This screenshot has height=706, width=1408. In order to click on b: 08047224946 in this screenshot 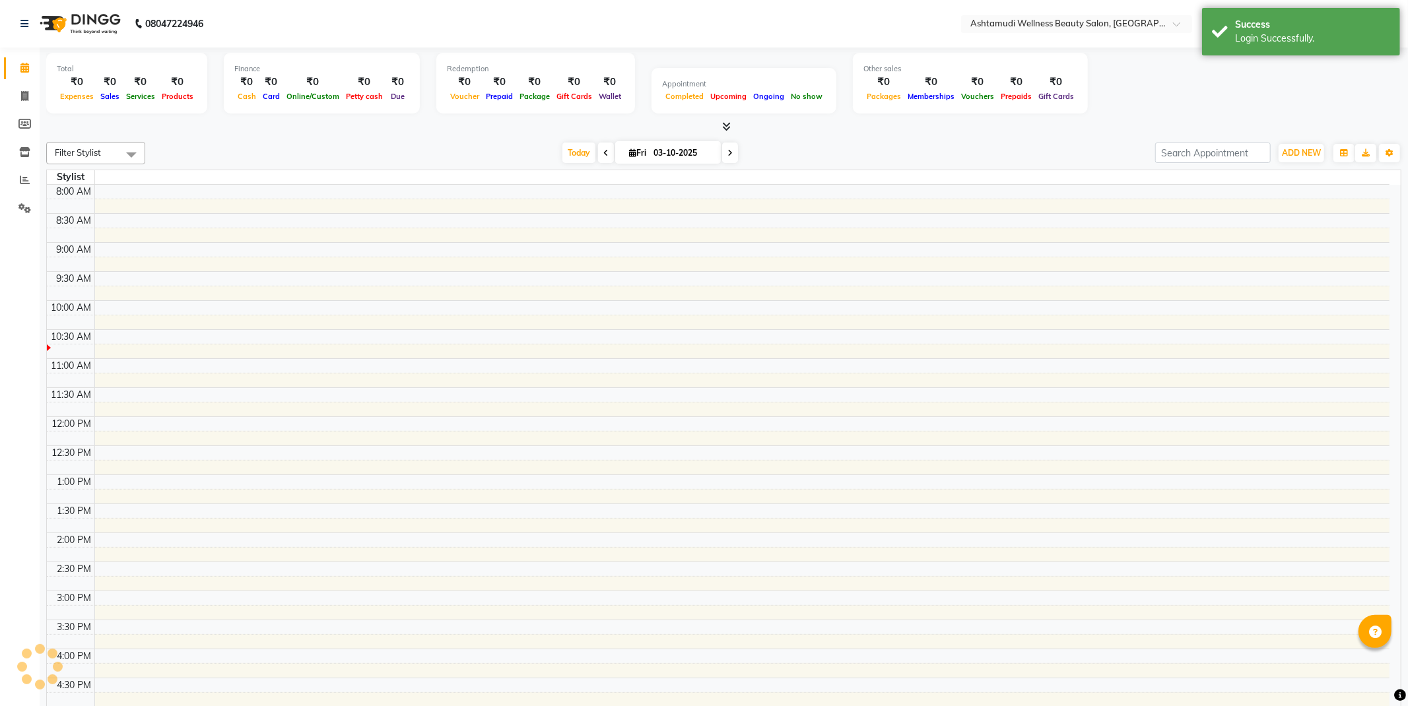, I will do `click(174, 24)`.